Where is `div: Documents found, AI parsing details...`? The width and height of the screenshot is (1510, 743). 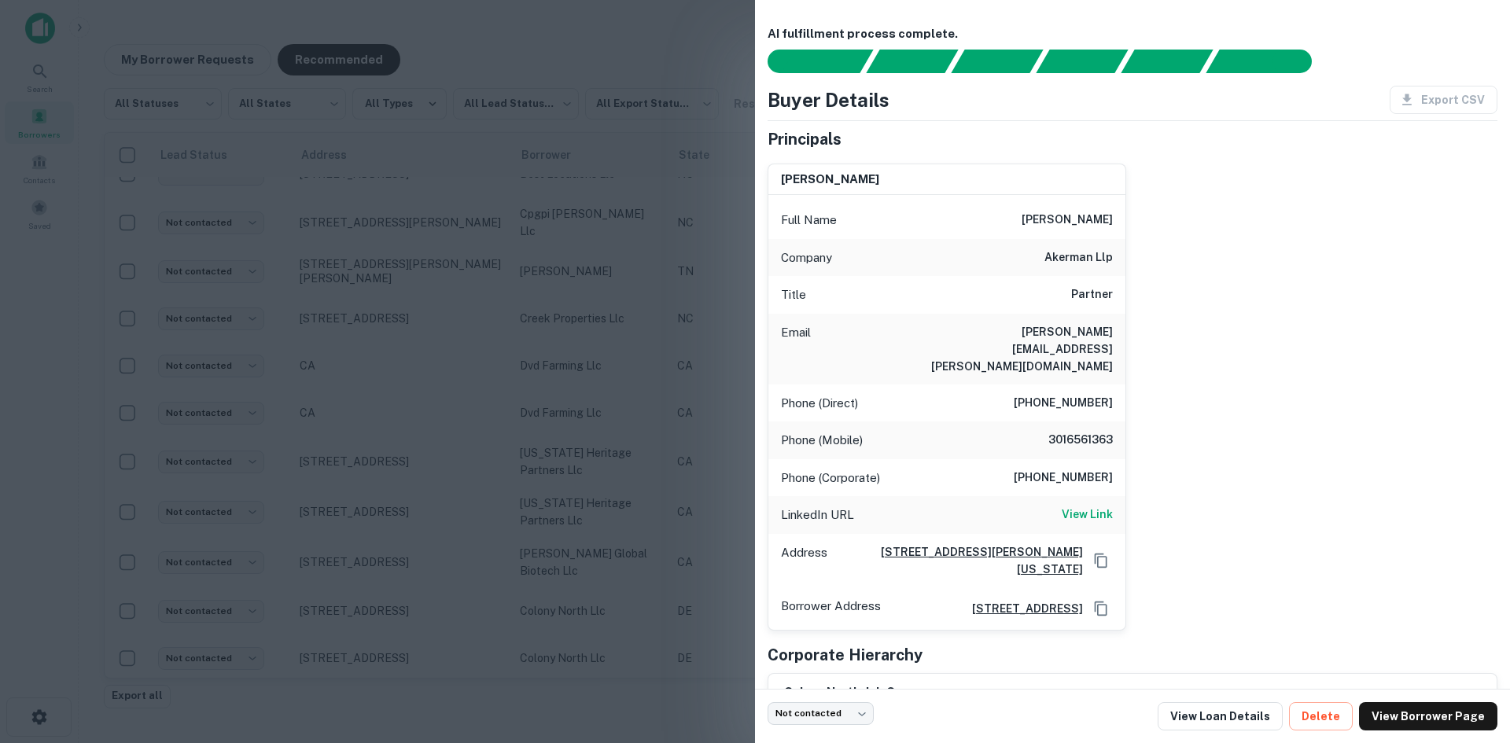
div: Documents found, AI parsing details... is located at coordinates (996, 61).